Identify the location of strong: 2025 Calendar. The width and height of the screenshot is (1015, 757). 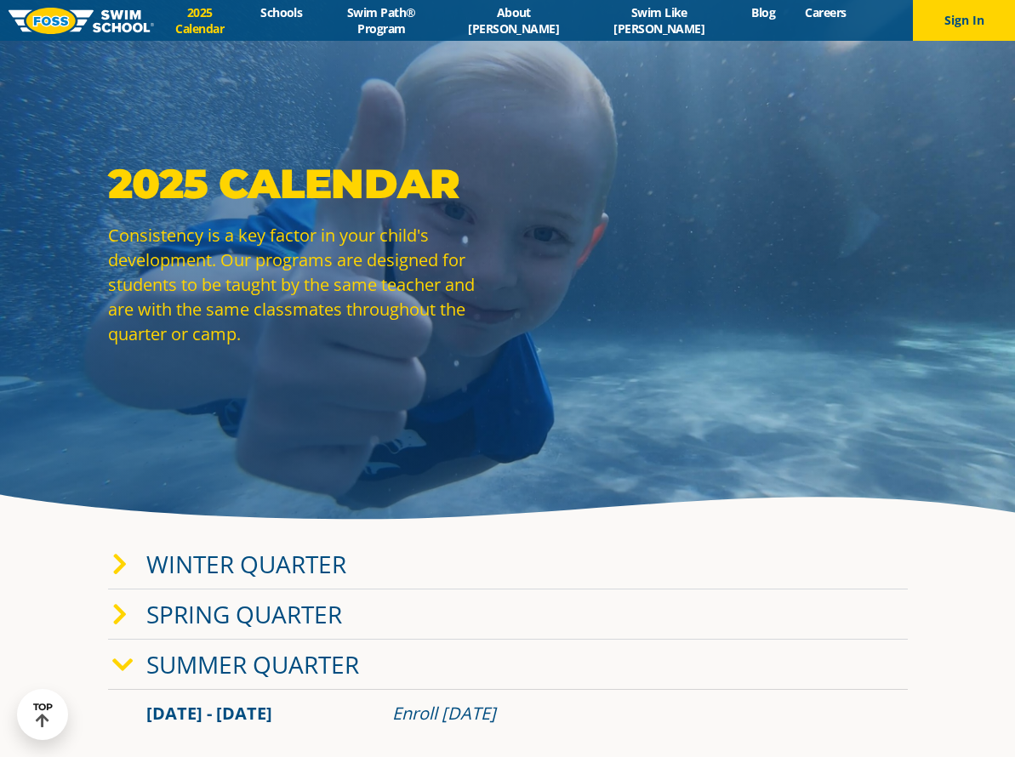
(283, 184).